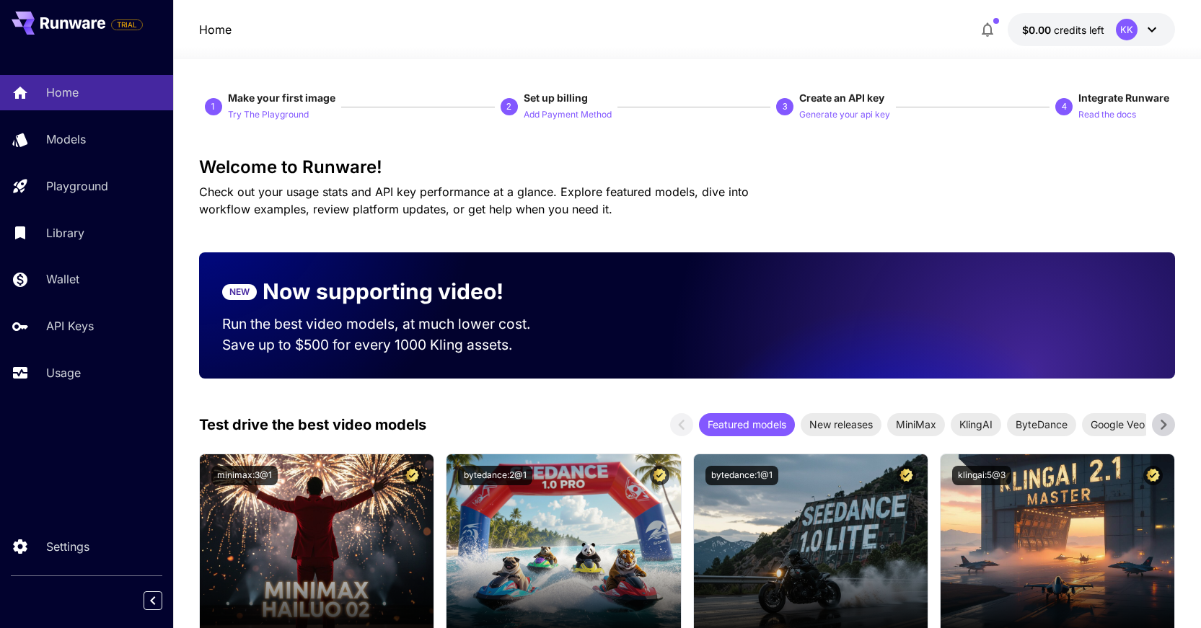 This screenshot has height=628, width=1201. Describe the element at coordinates (268, 114) in the screenshot. I see `button: Try The Playground` at that location.